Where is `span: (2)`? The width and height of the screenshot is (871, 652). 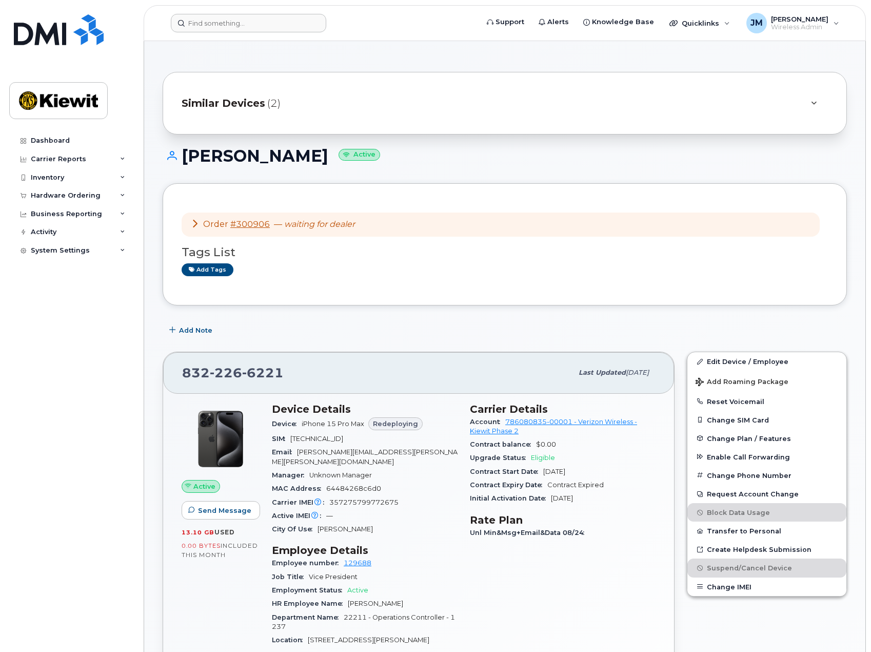 span: (2) is located at coordinates (274, 103).